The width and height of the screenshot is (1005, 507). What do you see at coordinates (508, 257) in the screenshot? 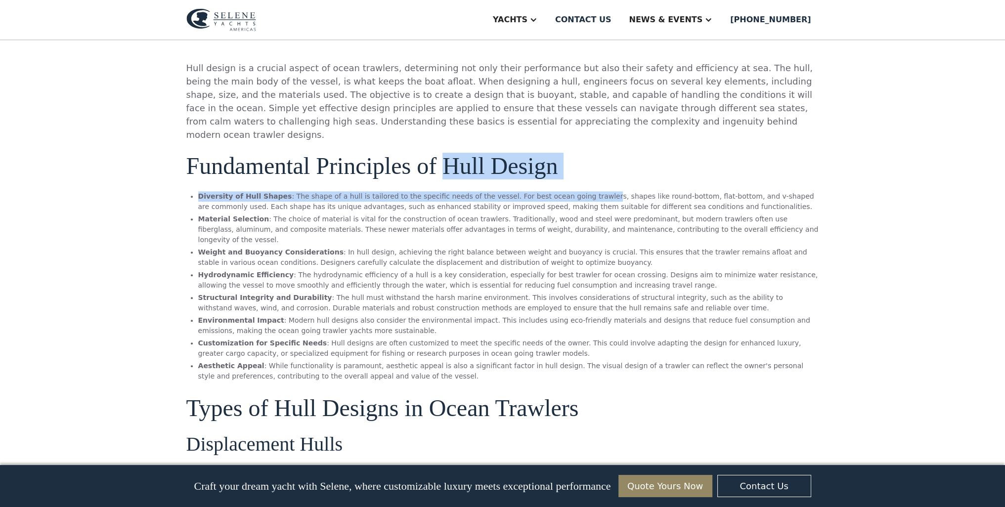
I see `li: : In hull design, achieving the right balance between weight and buoyancy is crucial. This ensure...` at bounding box center [508, 257].